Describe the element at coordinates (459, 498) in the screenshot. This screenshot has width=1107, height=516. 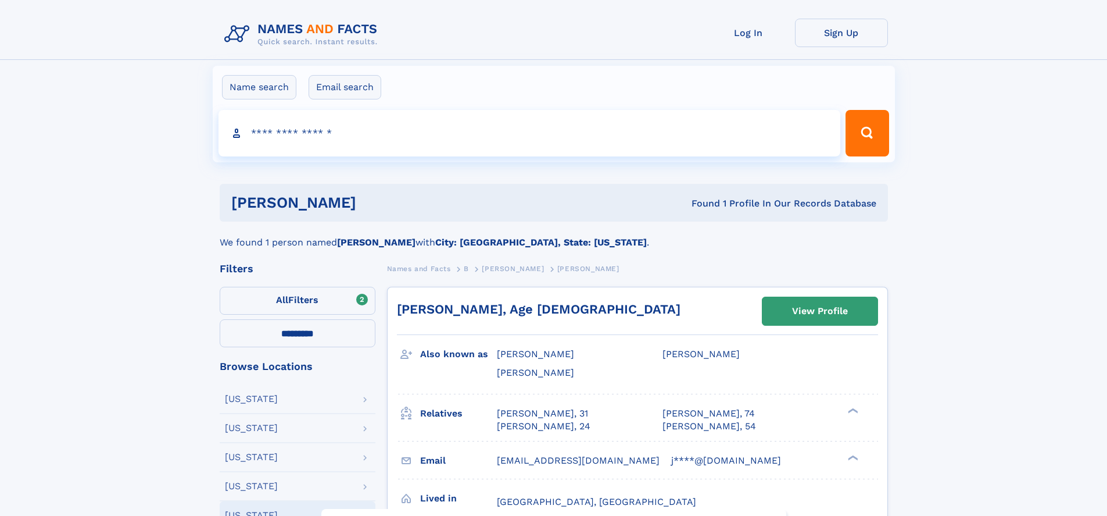
I see `h3: Lived in` at that location.